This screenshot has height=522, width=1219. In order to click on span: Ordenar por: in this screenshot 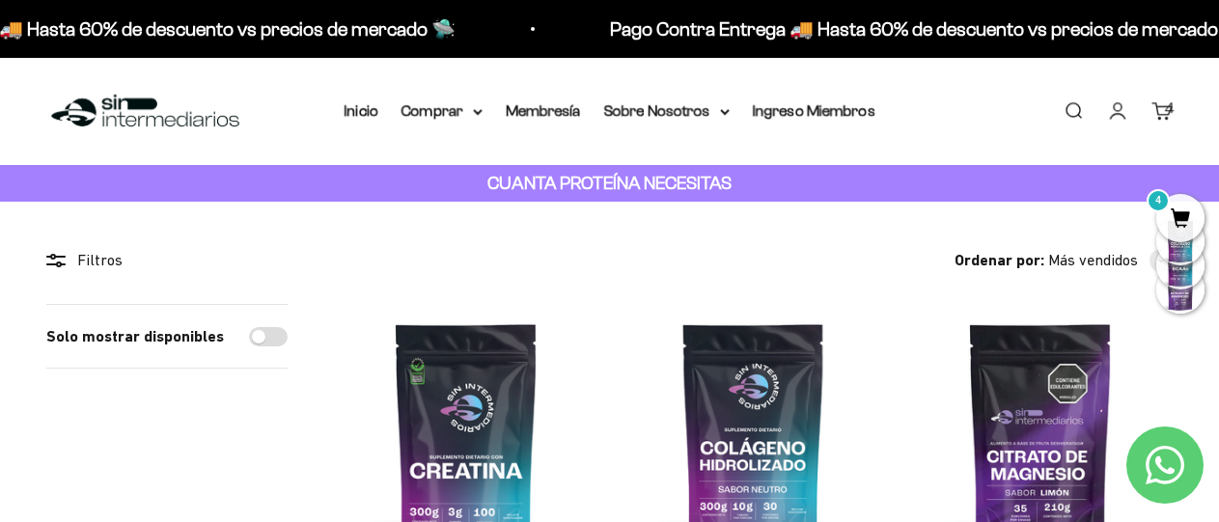, I will do `click(999, 261)`.